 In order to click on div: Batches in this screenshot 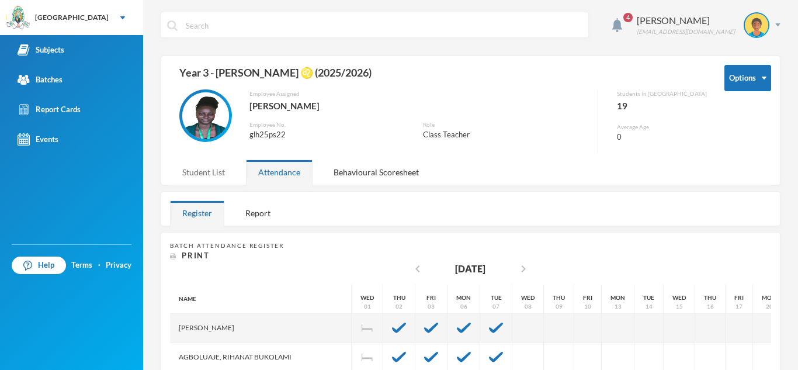, I will do `click(40, 79)`.